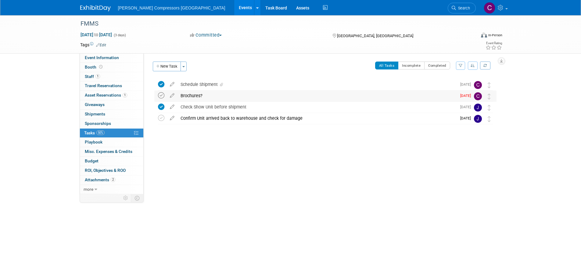  What do you see at coordinates (95, 114) in the screenshot?
I see `span: Shipments` at bounding box center [95, 114].